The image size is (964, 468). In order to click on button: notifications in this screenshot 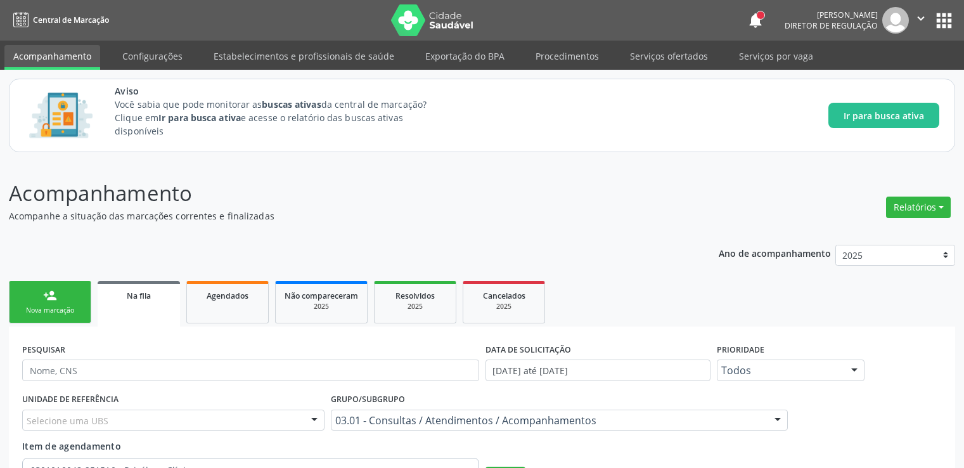, I will do `click(756, 20)`.